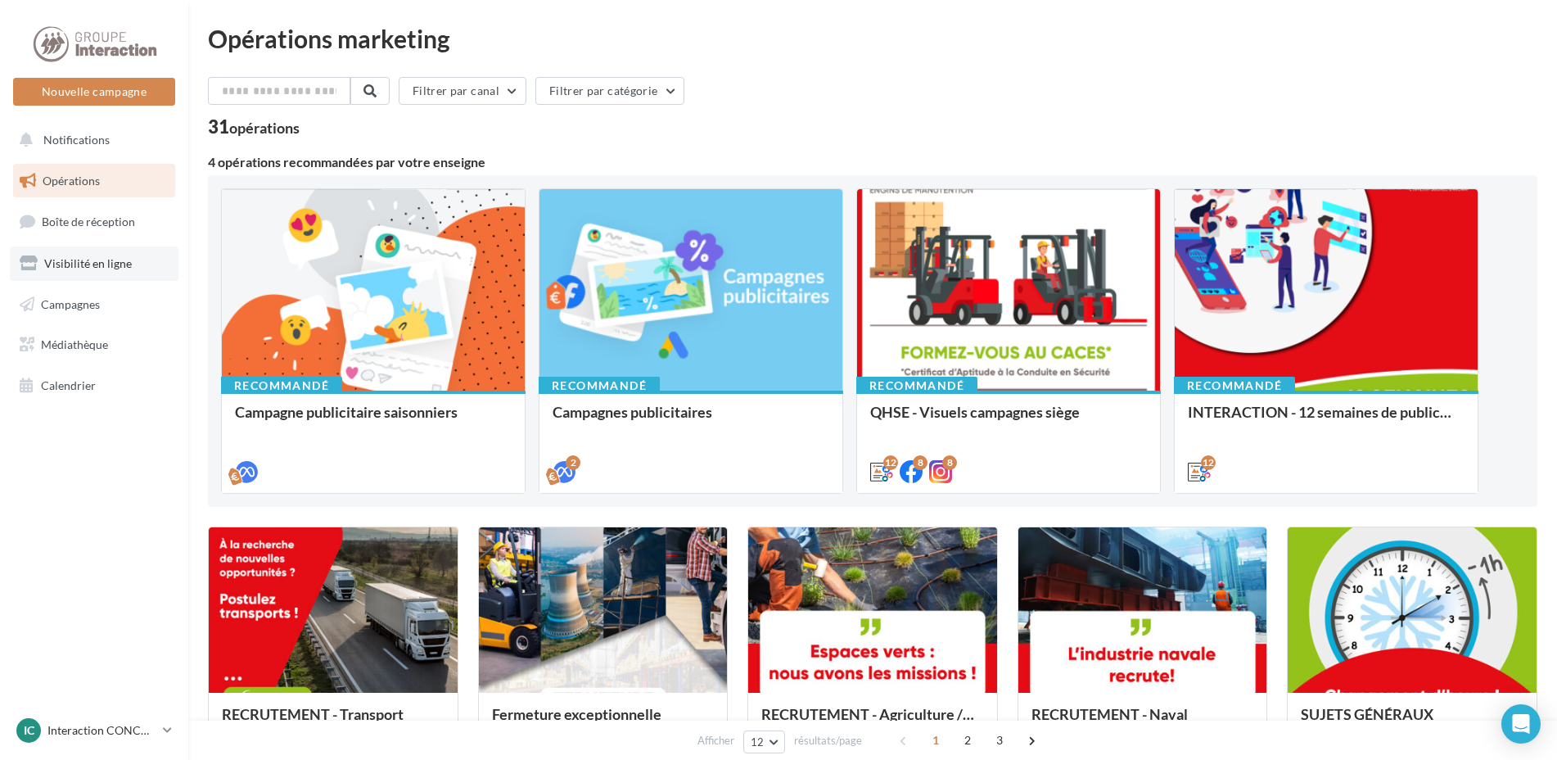 The height and width of the screenshot is (760, 1557). I want to click on a: Opérations, so click(94, 181).